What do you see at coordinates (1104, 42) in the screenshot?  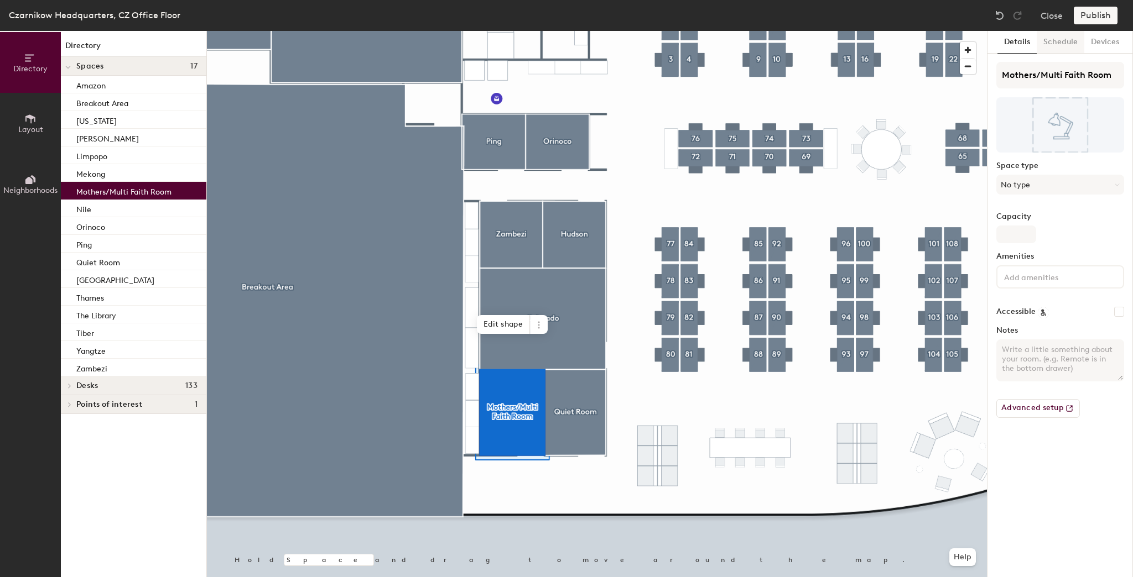 I see `button: Devices` at bounding box center [1104, 42].